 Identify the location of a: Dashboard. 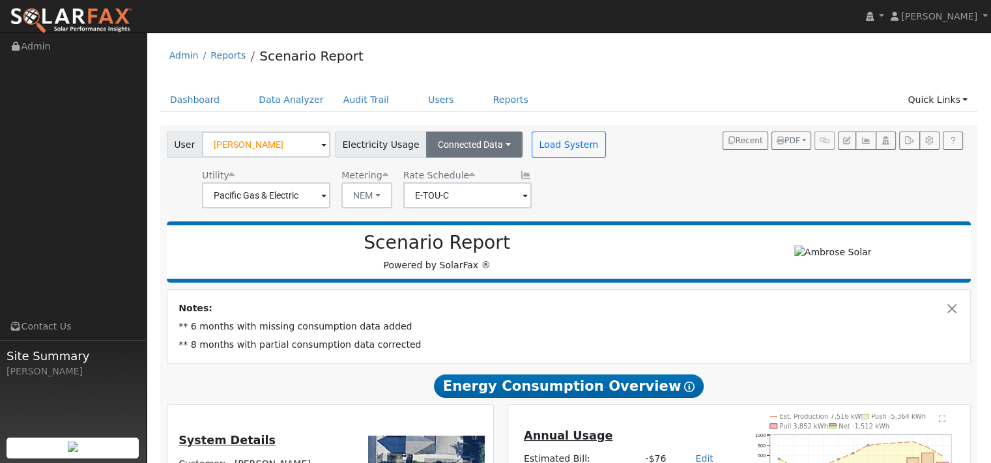
(195, 100).